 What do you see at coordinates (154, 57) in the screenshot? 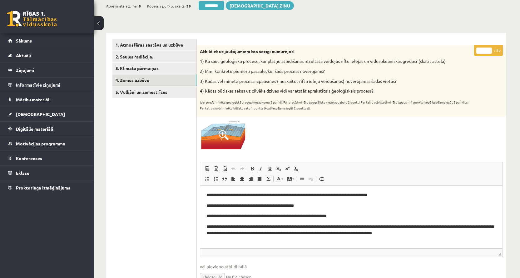
I see `a: 2. Saules radiācija.` at bounding box center [154, 57].